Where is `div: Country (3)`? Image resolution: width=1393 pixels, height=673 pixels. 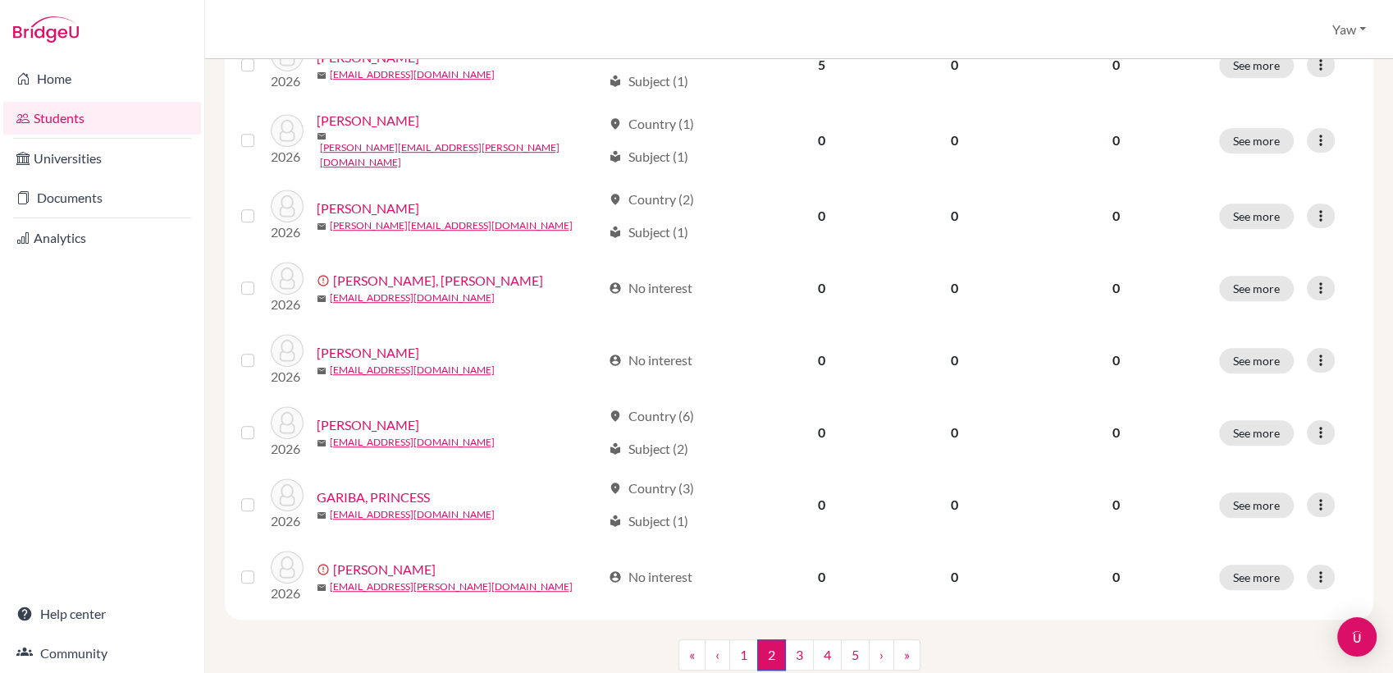 div: Country (3) is located at coordinates (651, 488).